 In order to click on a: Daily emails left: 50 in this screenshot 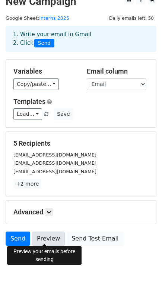, I will do `click(132, 18)`.